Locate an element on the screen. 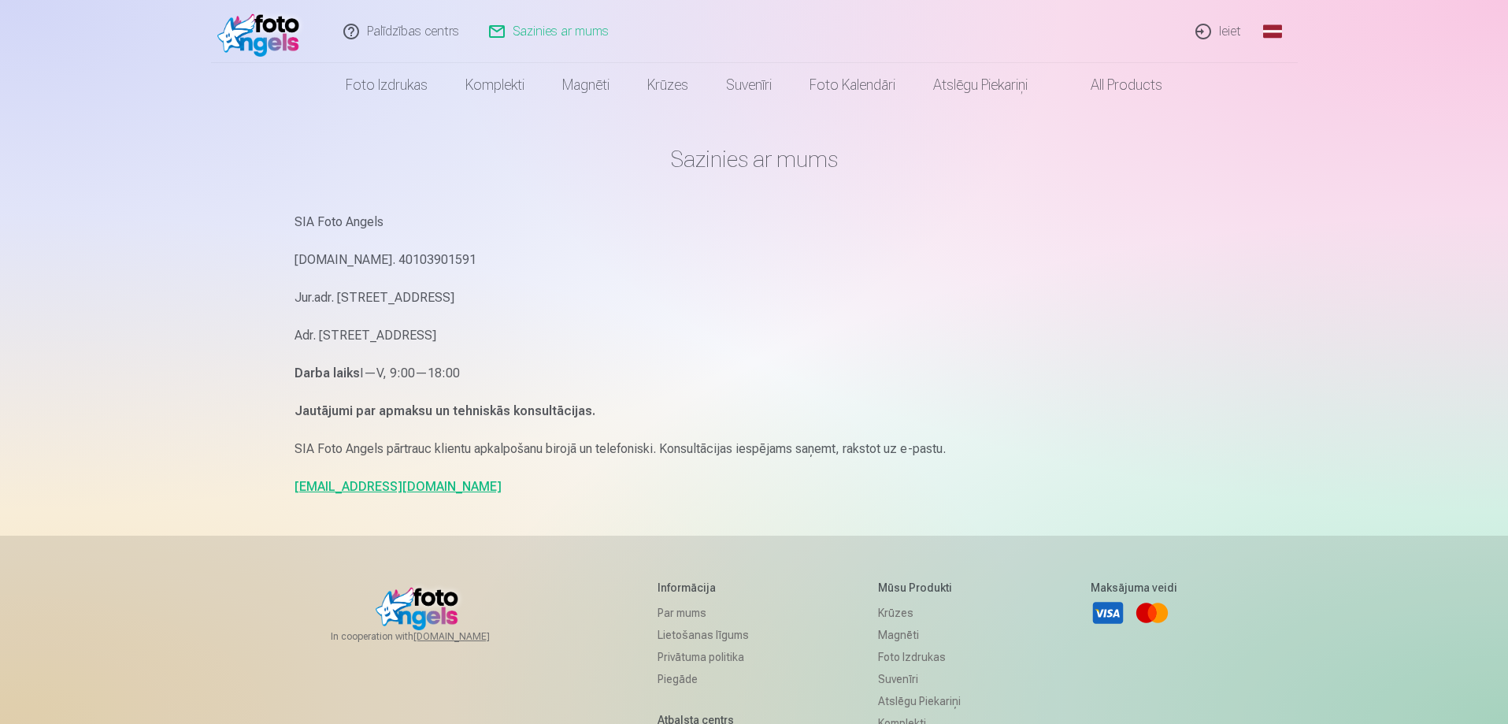  h5: Maksājuma veidi is located at coordinates (1134, 587).